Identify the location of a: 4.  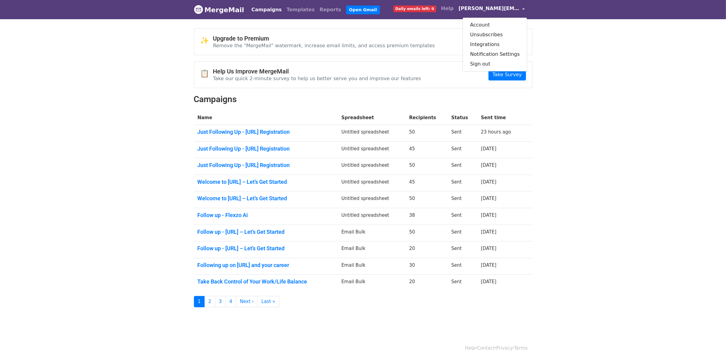
(231, 302).